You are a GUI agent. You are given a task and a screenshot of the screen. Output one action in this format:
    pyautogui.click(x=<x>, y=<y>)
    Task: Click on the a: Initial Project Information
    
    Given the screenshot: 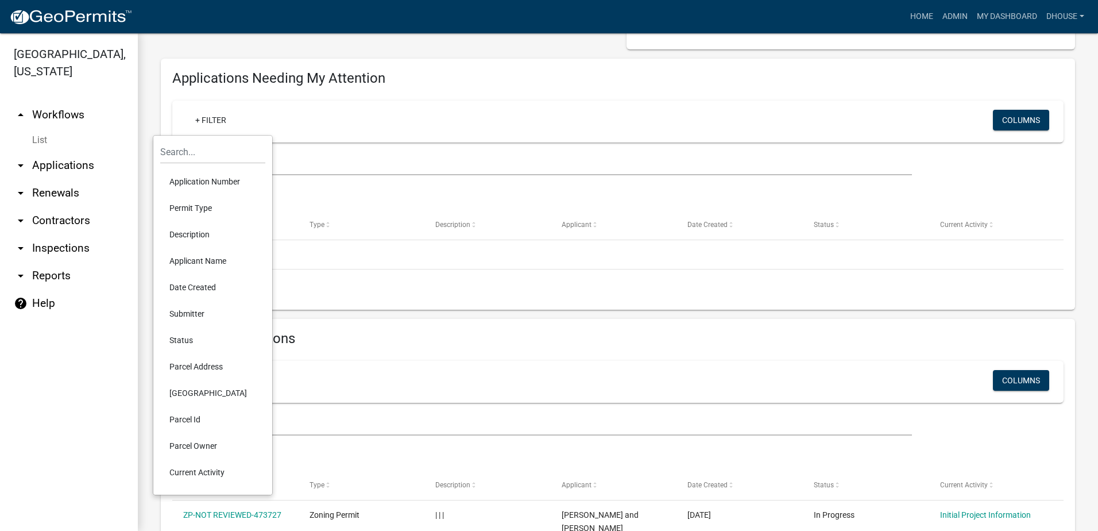 What is the action you would take?
    pyautogui.click(x=986, y=515)
    